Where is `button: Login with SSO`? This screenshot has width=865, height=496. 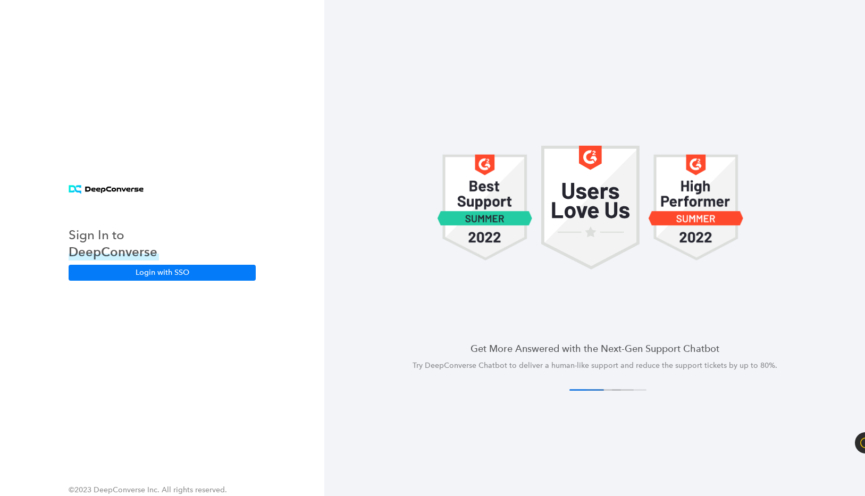
button: Login with SSO is located at coordinates (162, 273).